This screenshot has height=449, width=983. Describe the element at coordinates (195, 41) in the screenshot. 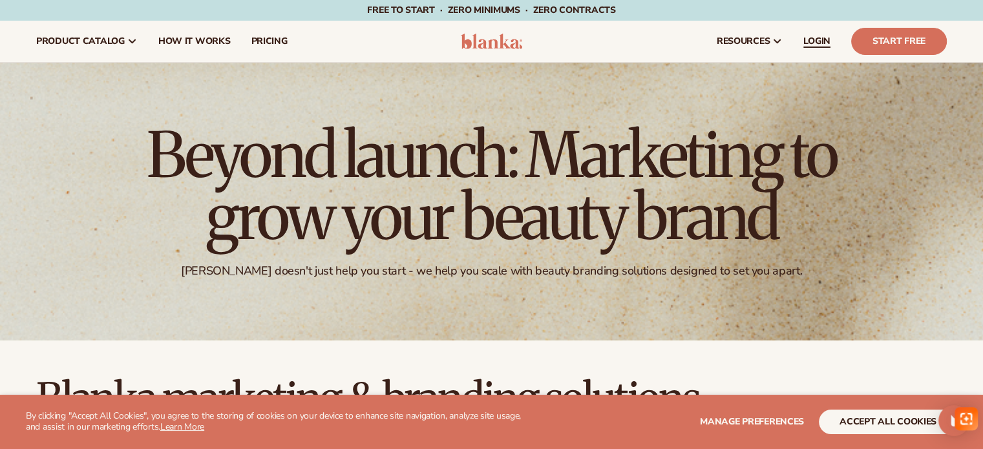

I see `a: How It Works` at that location.